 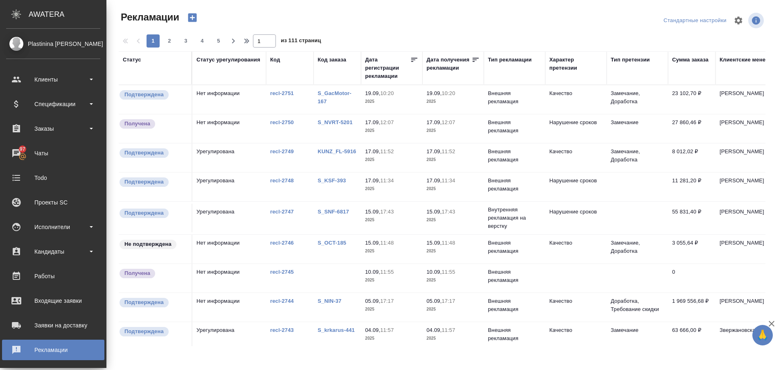 What do you see at coordinates (282, 93) in the screenshot?
I see `a: recl-2751` at bounding box center [282, 93].